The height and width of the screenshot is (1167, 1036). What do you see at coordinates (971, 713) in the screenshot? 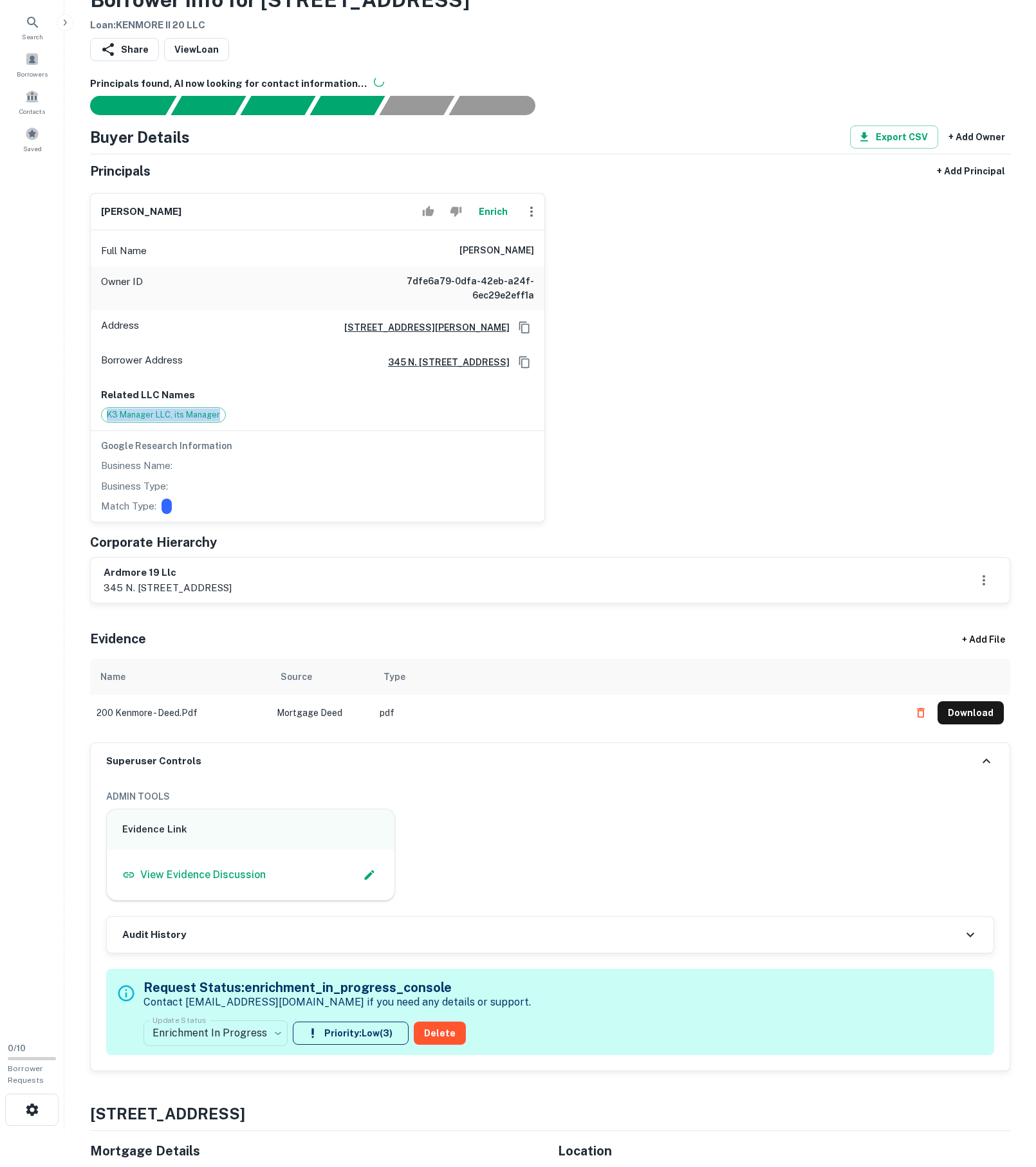
I see `button: Download` at bounding box center [971, 713].